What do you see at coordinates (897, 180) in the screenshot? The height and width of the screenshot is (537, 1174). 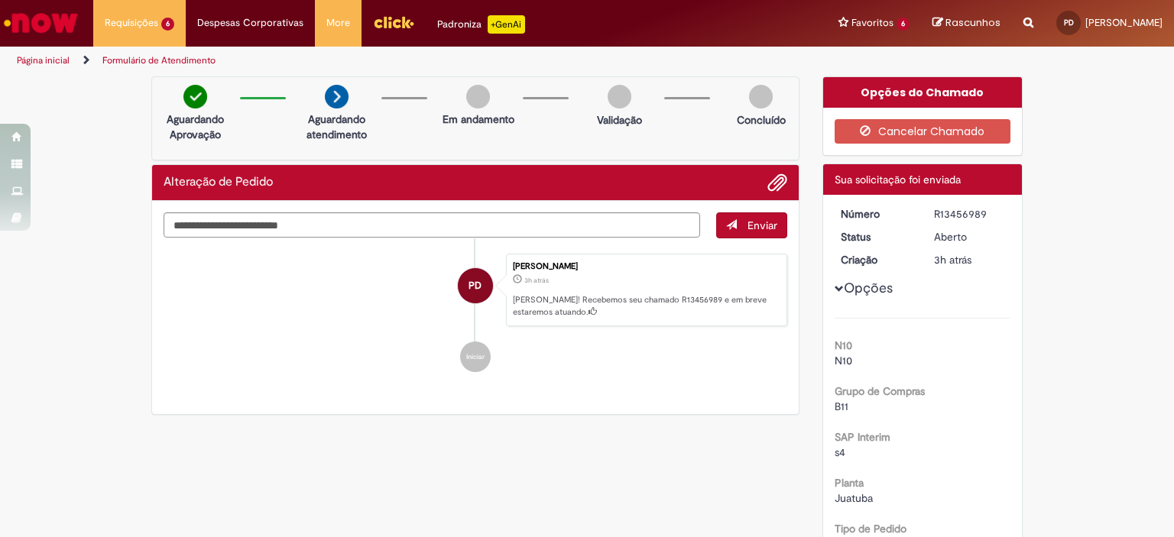 I see `span: Sua solicitação foi enviada` at bounding box center [897, 180].